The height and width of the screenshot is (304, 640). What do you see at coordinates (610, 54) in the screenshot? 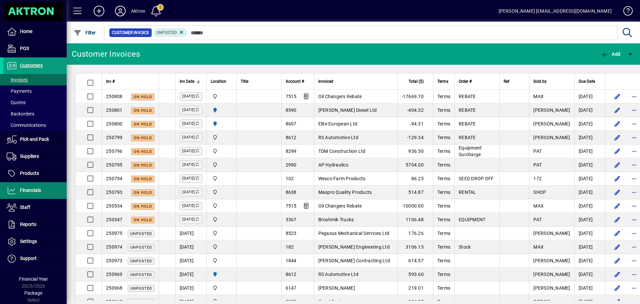
I see `span: Add` at bounding box center [610, 54].